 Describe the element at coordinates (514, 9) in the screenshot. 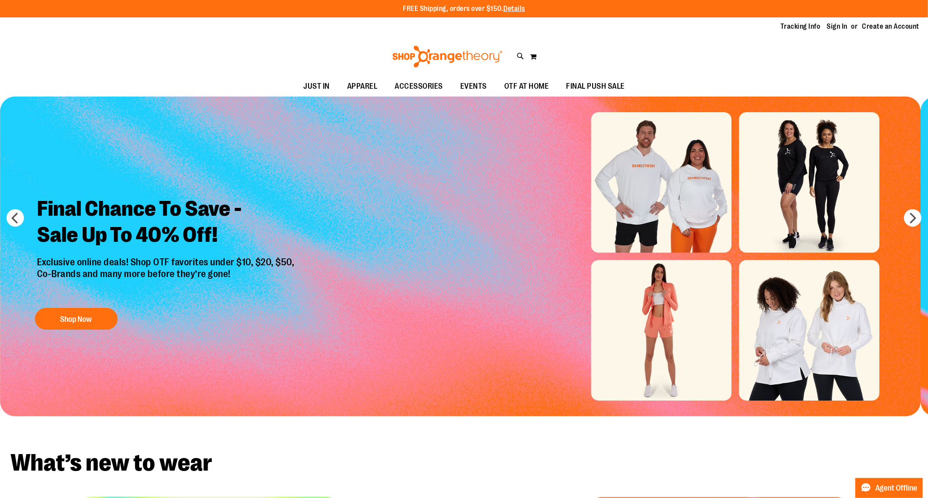

I see `a: Details` at that location.